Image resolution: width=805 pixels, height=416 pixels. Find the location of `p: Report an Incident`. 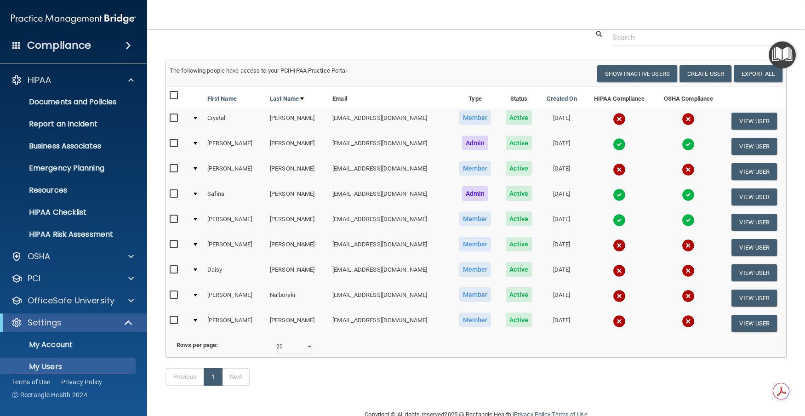

p: Report an Incident is located at coordinates (68, 124).